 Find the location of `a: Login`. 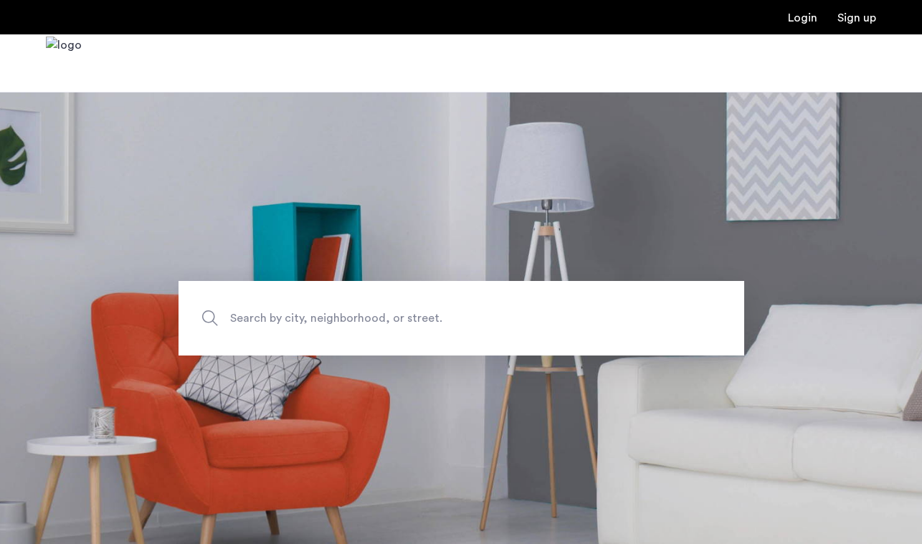

a: Login is located at coordinates (802, 18).